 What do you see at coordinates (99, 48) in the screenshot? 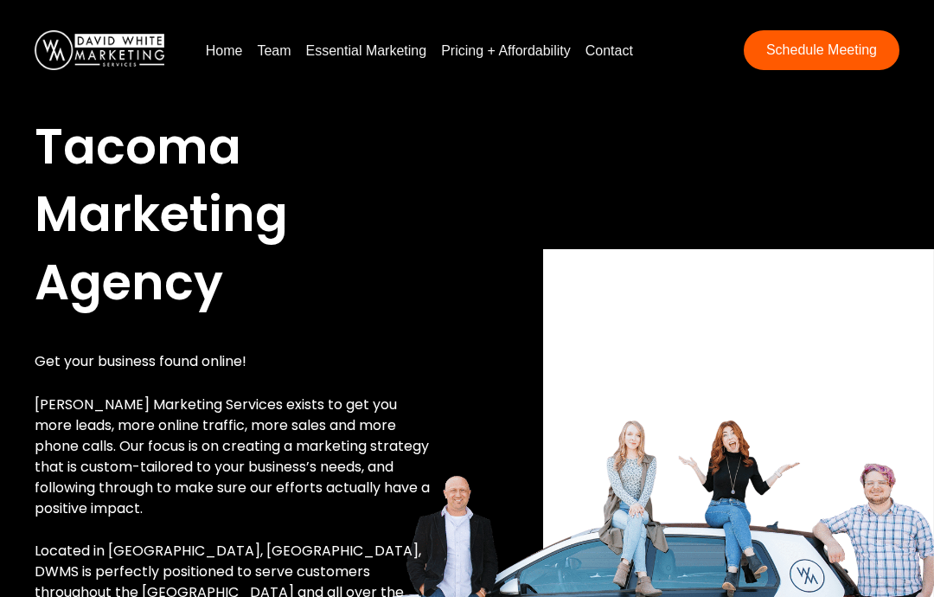
I see `picture: DavidWhite-Marketing-Logo` at bounding box center [99, 48].